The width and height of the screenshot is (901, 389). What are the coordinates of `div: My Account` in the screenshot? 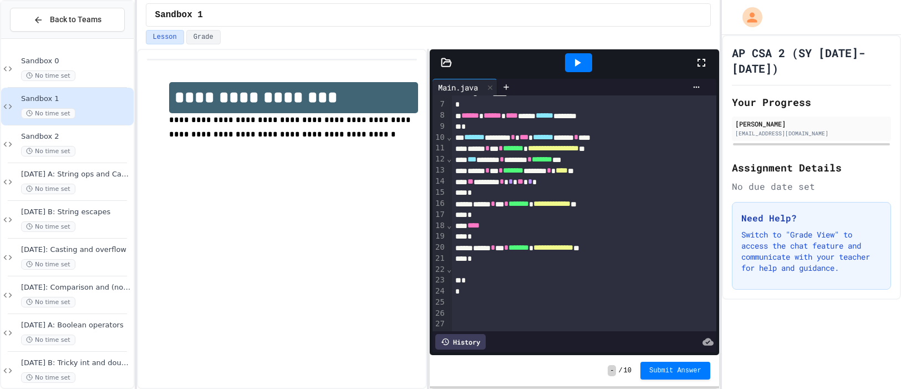 It's located at (748, 17).